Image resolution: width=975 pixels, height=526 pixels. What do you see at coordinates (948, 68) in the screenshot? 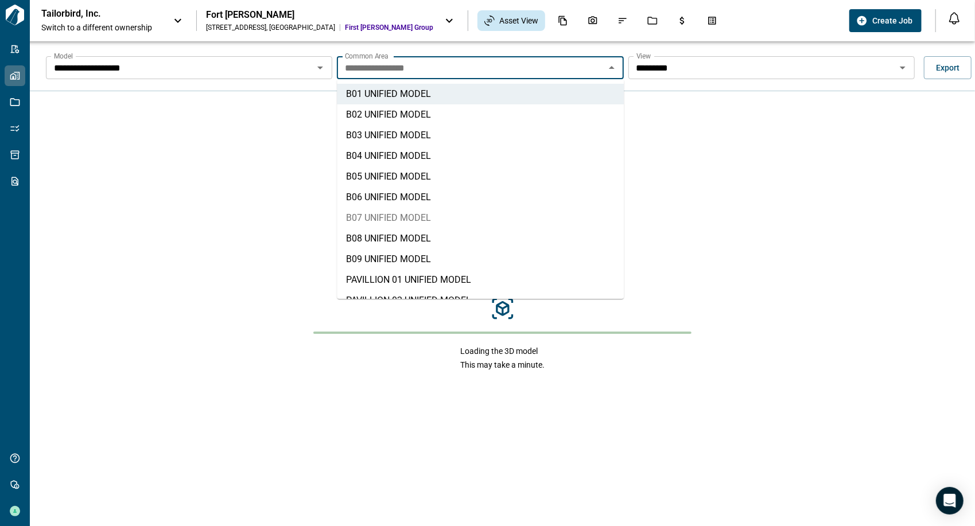
I see `span: Export` at bounding box center [948, 68].